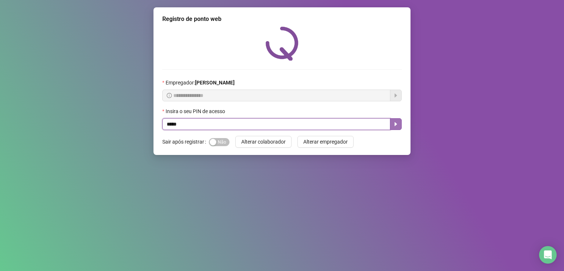 This screenshot has height=271, width=564. What do you see at coordinates (396, 124) in the screenshot?
I see `span: caret-right` at bounding box center [396, 124].